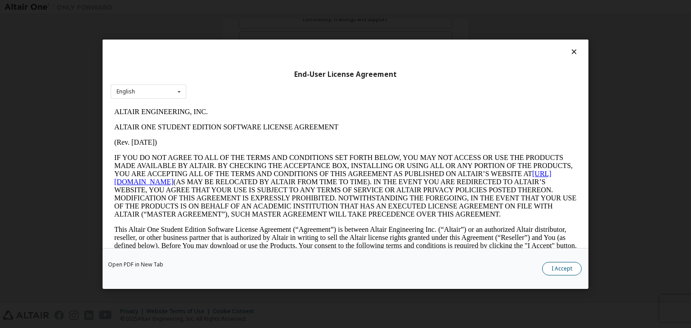  I want to click on p: This Altair One Student Edition Software License Agreement (“Agreement”) is between Altair Engine..., so click(235, 138).